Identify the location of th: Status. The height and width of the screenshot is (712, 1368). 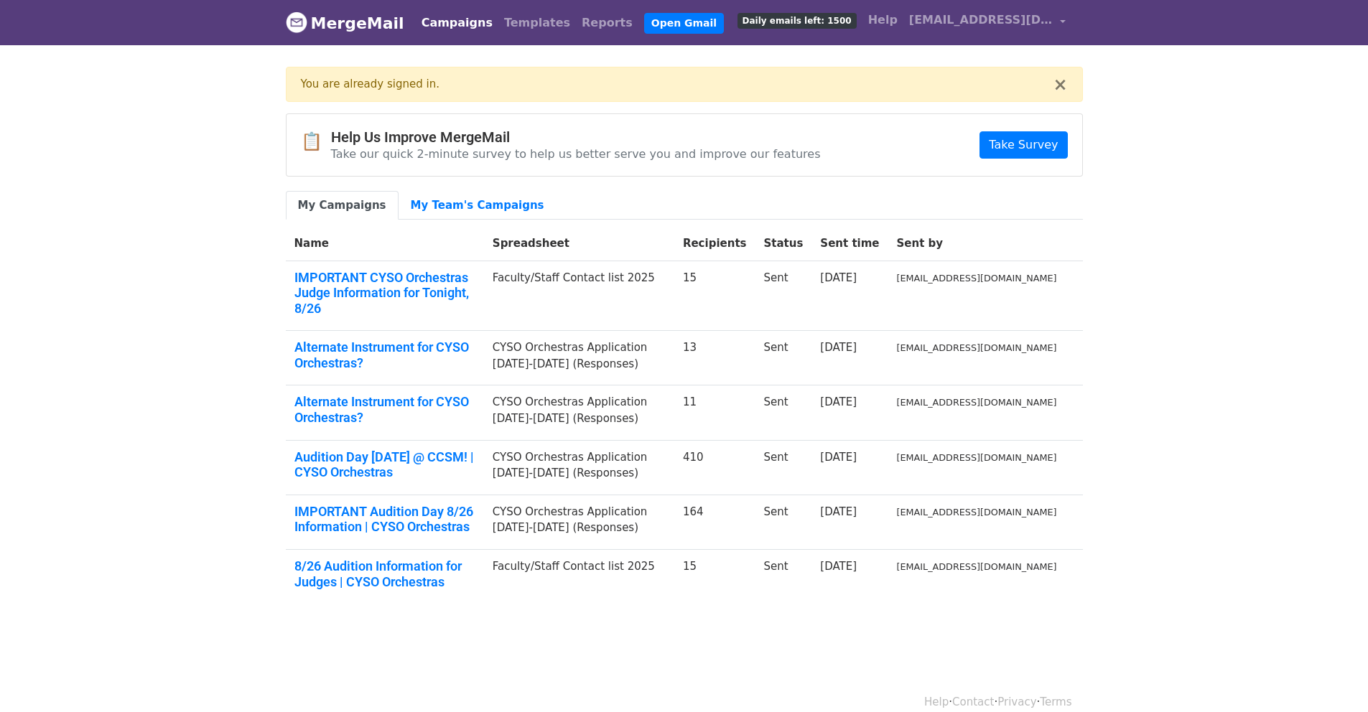
(783, 243).